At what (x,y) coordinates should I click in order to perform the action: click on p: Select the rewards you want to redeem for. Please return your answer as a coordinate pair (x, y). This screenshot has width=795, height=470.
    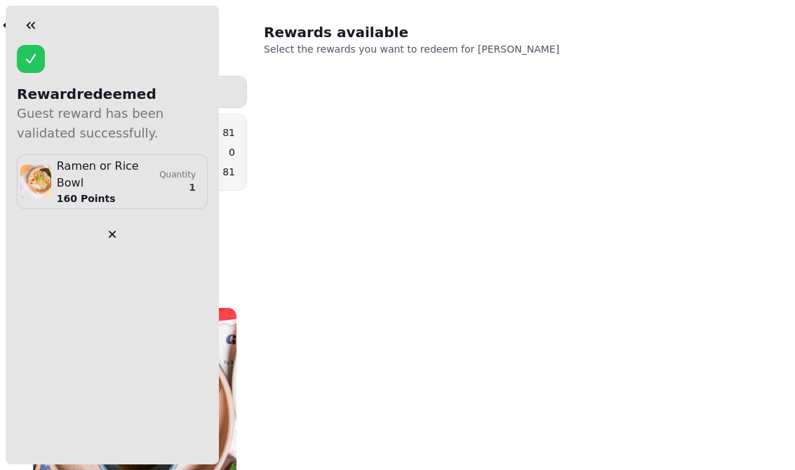
    Looking at the image, I should click on (444, 49).